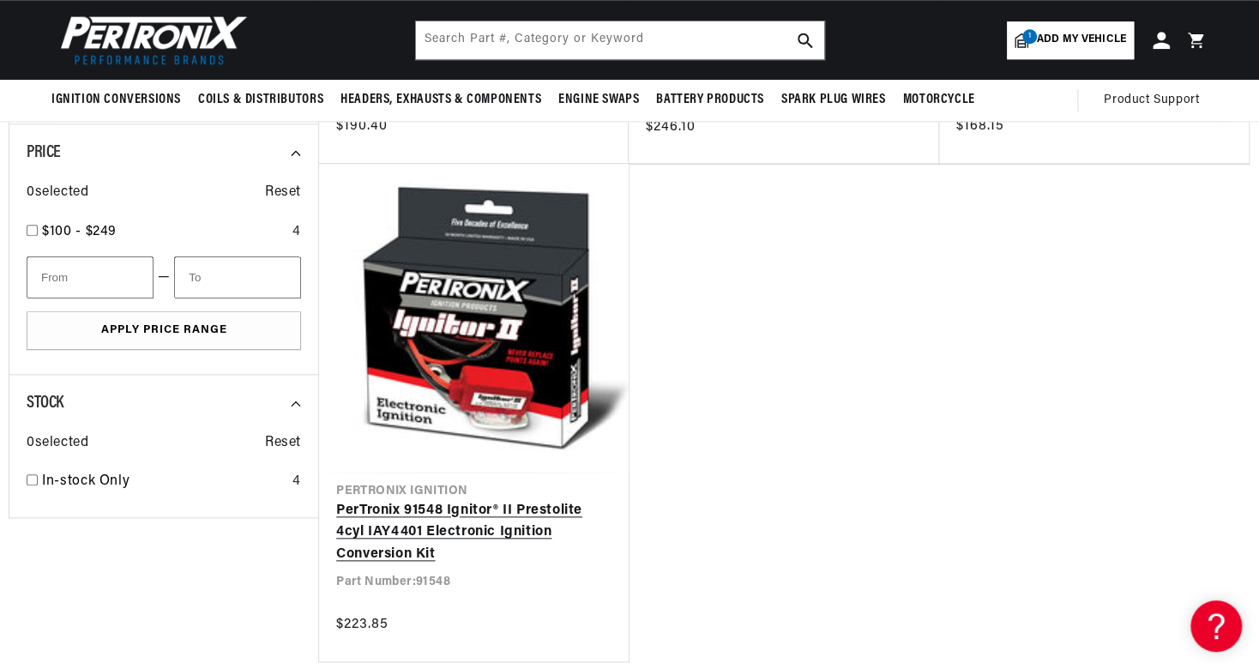 Image resolution: width=1259 pixels, height=669 pixels. What do you see at coordinates (938, 99) in the screenshot?
I see `span: Motorcycle` at bounding box center [938, 99].